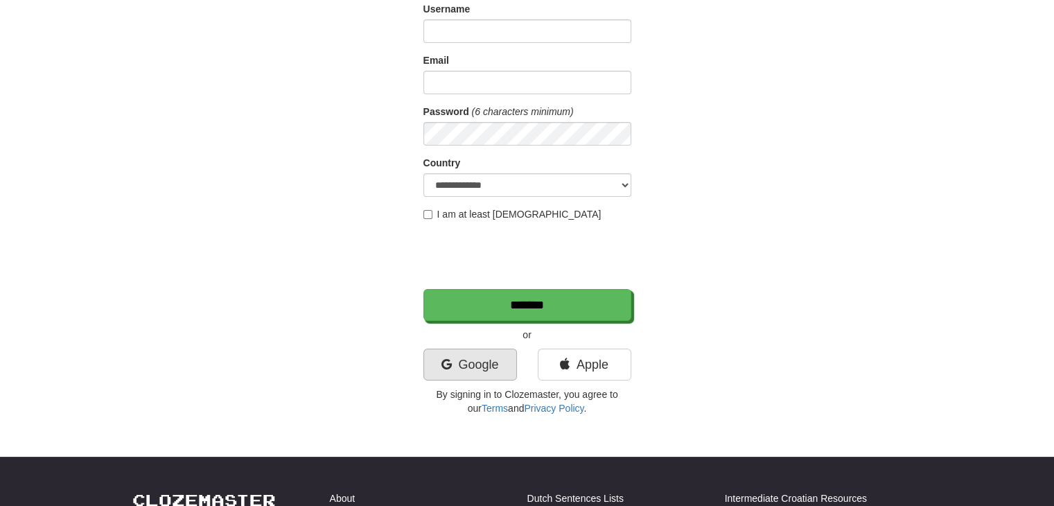  What do you see at coordinates (436, 60) in the screenshot?
I see `label: Email` at bounding box center [436, 60].